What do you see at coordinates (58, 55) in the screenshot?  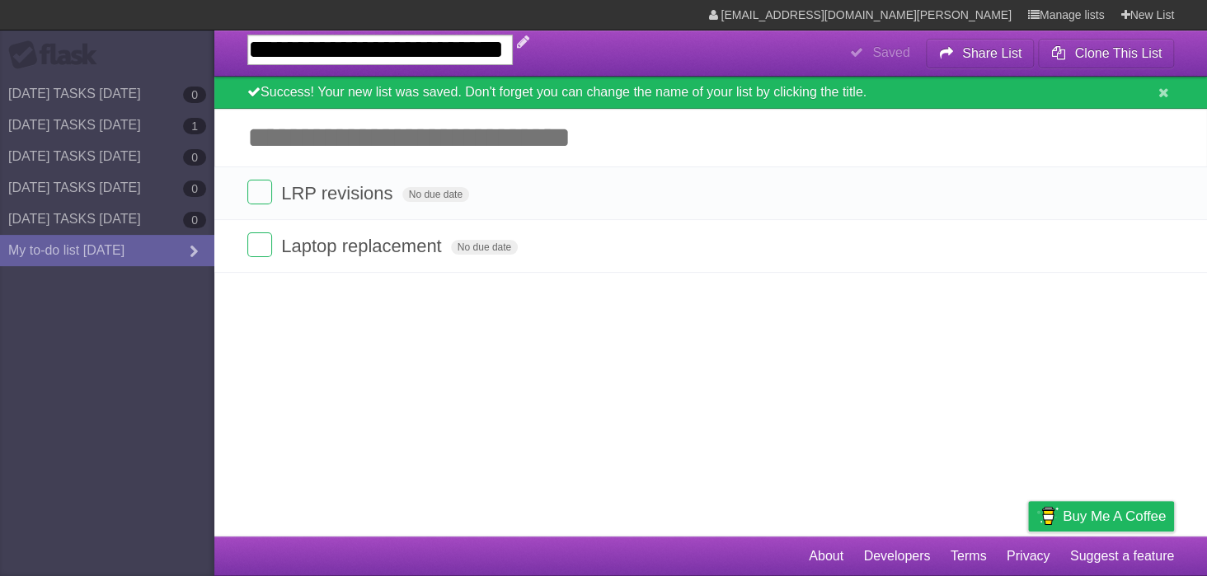 I see `div: Flask` at bounding box center [58, 55].